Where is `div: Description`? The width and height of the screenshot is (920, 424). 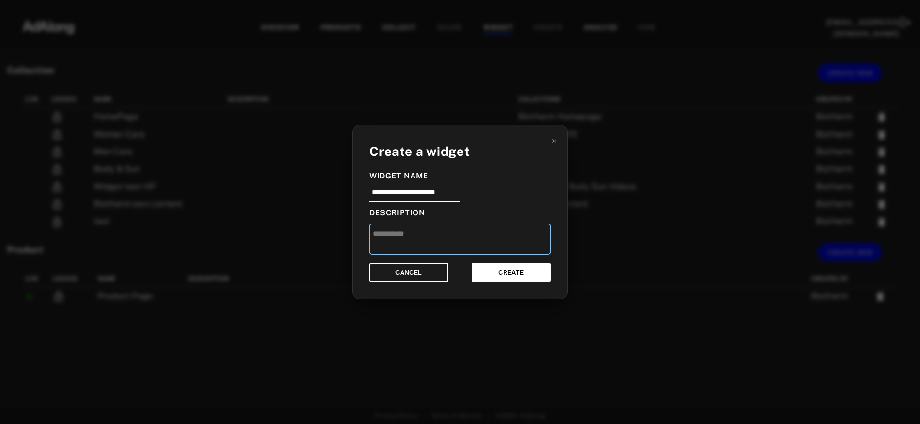
div: Description is located at coordinates (460, 213).